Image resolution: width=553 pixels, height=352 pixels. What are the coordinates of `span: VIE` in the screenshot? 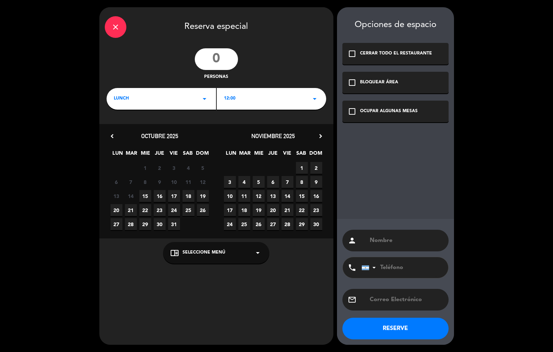 It's located at (287, 155).